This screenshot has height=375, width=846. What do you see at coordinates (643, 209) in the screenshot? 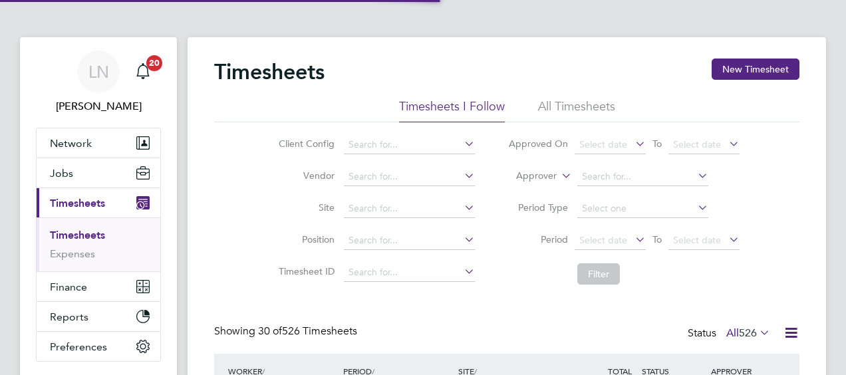
I see `input: Select one` at bounding box center [643, 209].